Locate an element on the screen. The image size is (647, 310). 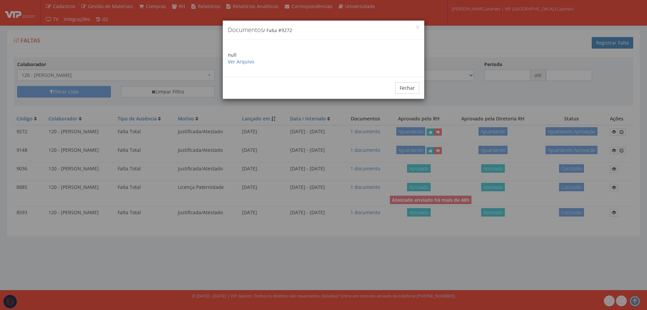
button: Close is located at coordinates (417, 27).